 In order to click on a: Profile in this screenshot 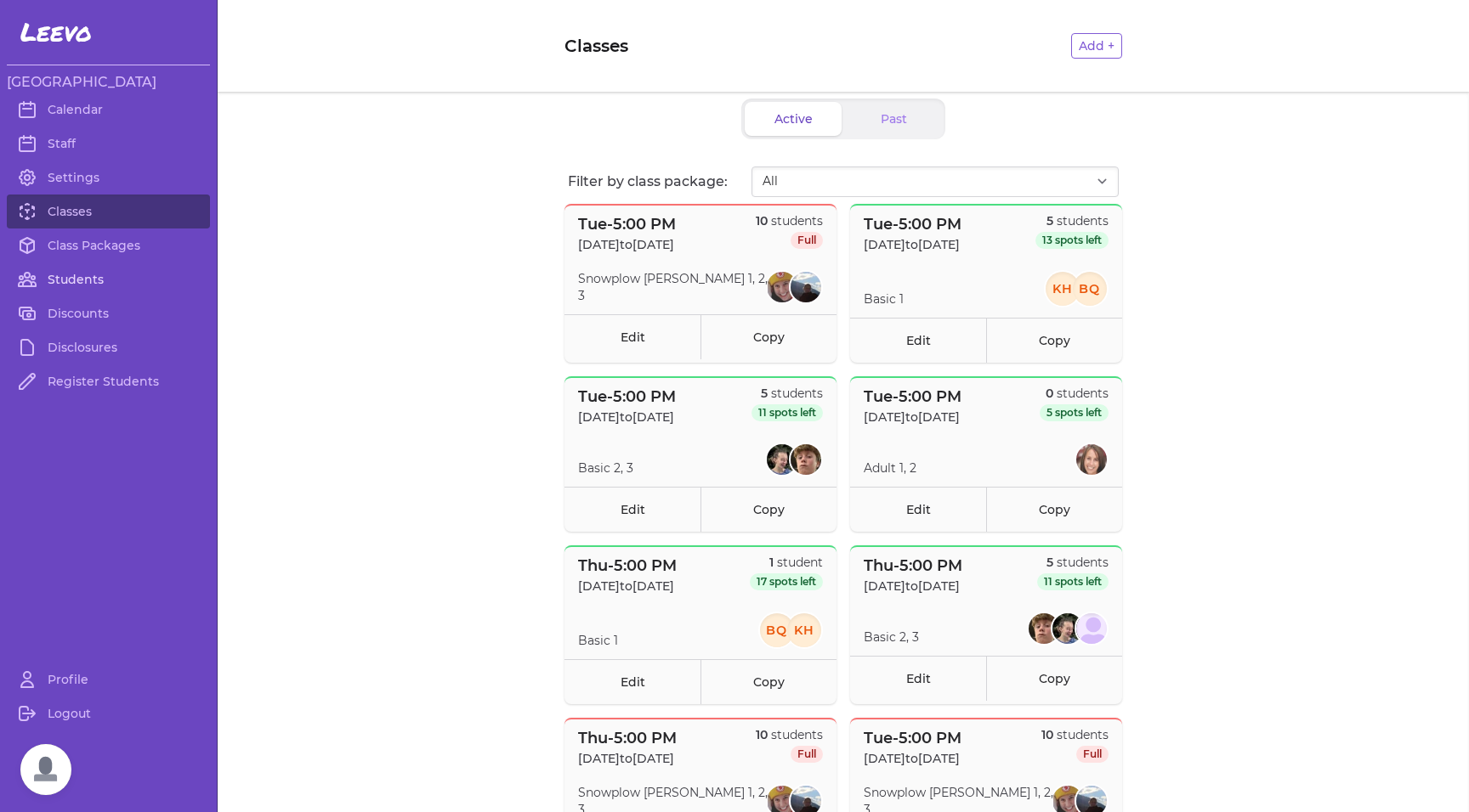, I will do `click(108, 680)`.